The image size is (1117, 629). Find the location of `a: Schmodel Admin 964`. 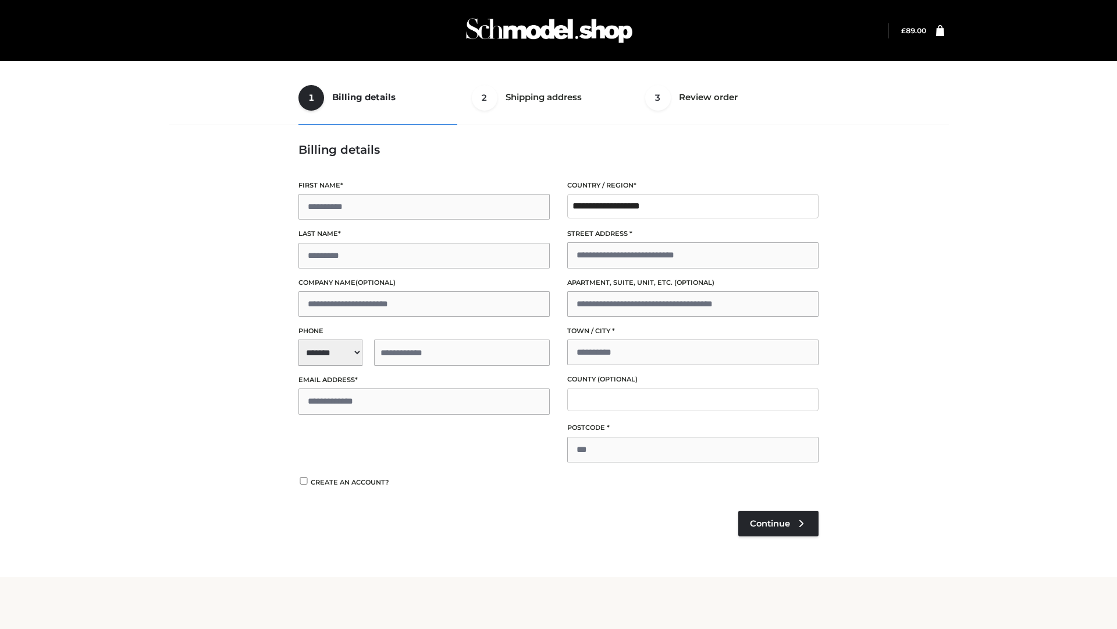

a: Schmodel Admin 964 is located at coordinates (549, 30).